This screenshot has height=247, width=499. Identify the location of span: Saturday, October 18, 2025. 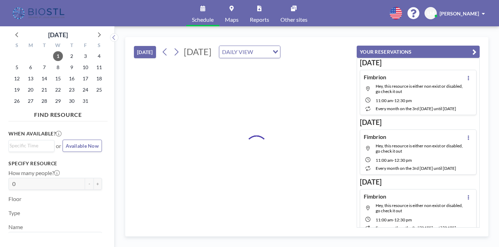
(99, 79).